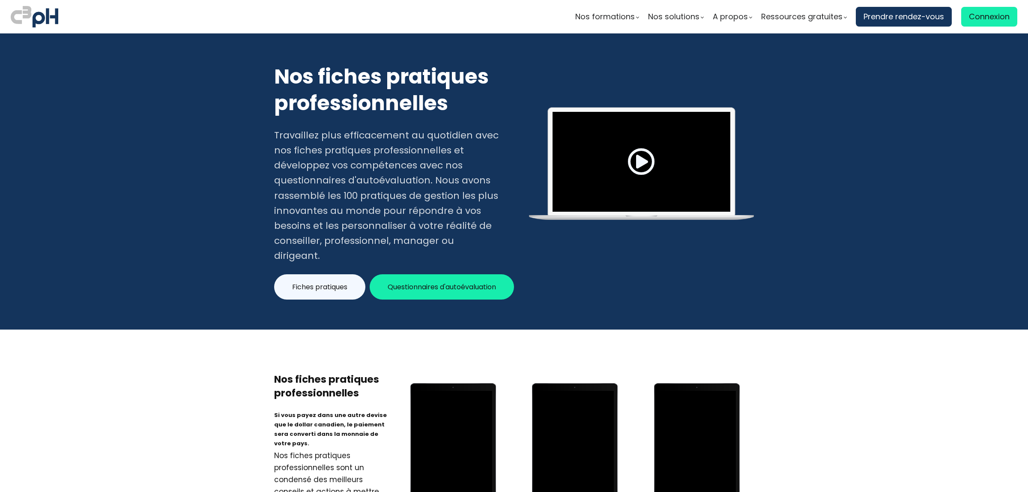 The image size is (1028, 492). Describe the element at coordinates (989, 17) in the screenshot. I see `span: Connexion` at that location.